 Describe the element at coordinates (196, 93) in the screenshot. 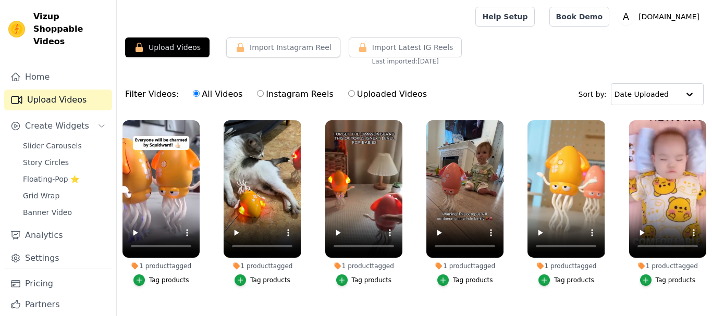

I see `input: All Videos` at that location.